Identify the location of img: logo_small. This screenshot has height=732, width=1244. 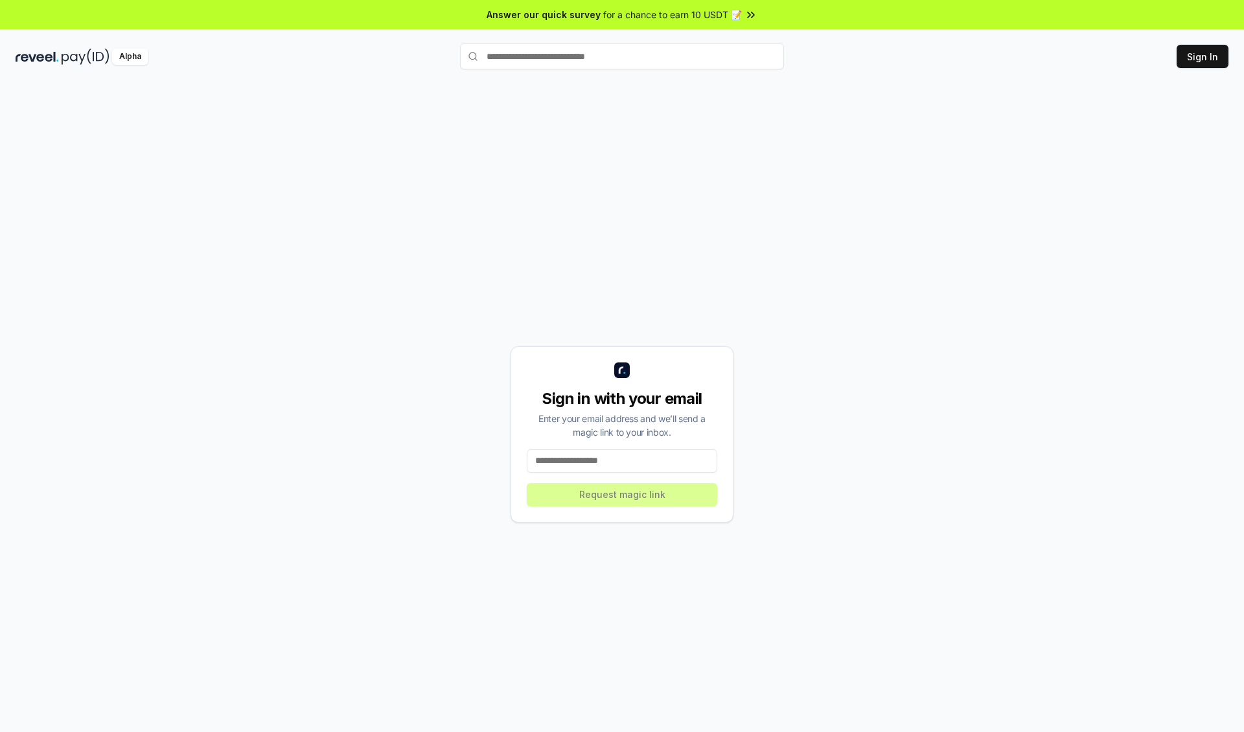
(622, 370).